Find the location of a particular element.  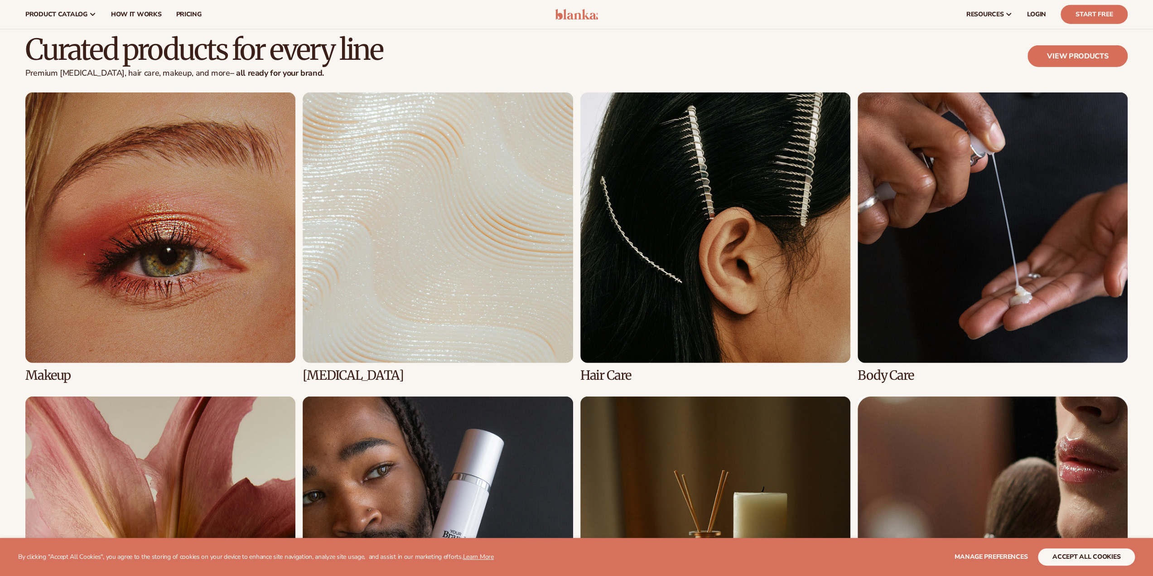

h3: Makeup is located at coordinates (160, 375).